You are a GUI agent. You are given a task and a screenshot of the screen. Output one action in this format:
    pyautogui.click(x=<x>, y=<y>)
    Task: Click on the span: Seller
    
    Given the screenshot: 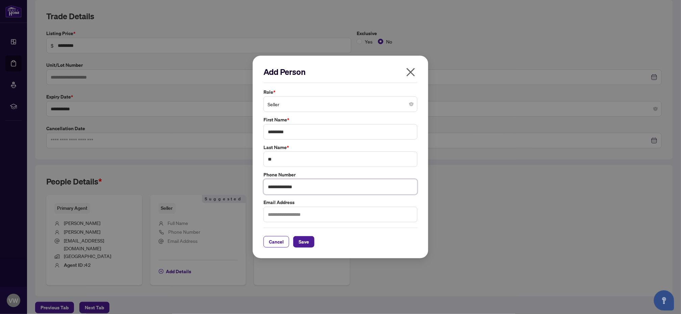 What is the action you would take?
    pyautogui.click(x=340, y=104)
    